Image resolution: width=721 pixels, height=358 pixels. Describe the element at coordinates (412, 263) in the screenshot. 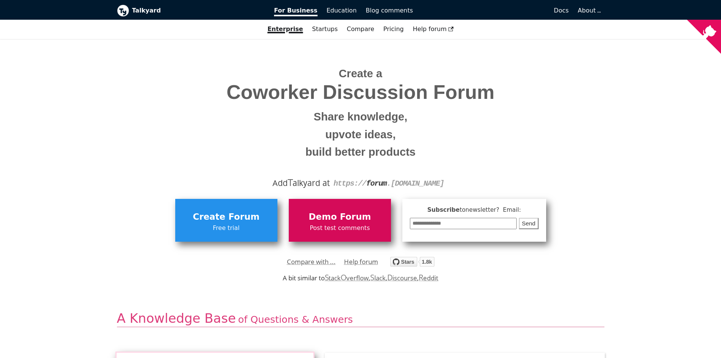

I see `a: Star debiki/talkyard on GitHub` at that location.